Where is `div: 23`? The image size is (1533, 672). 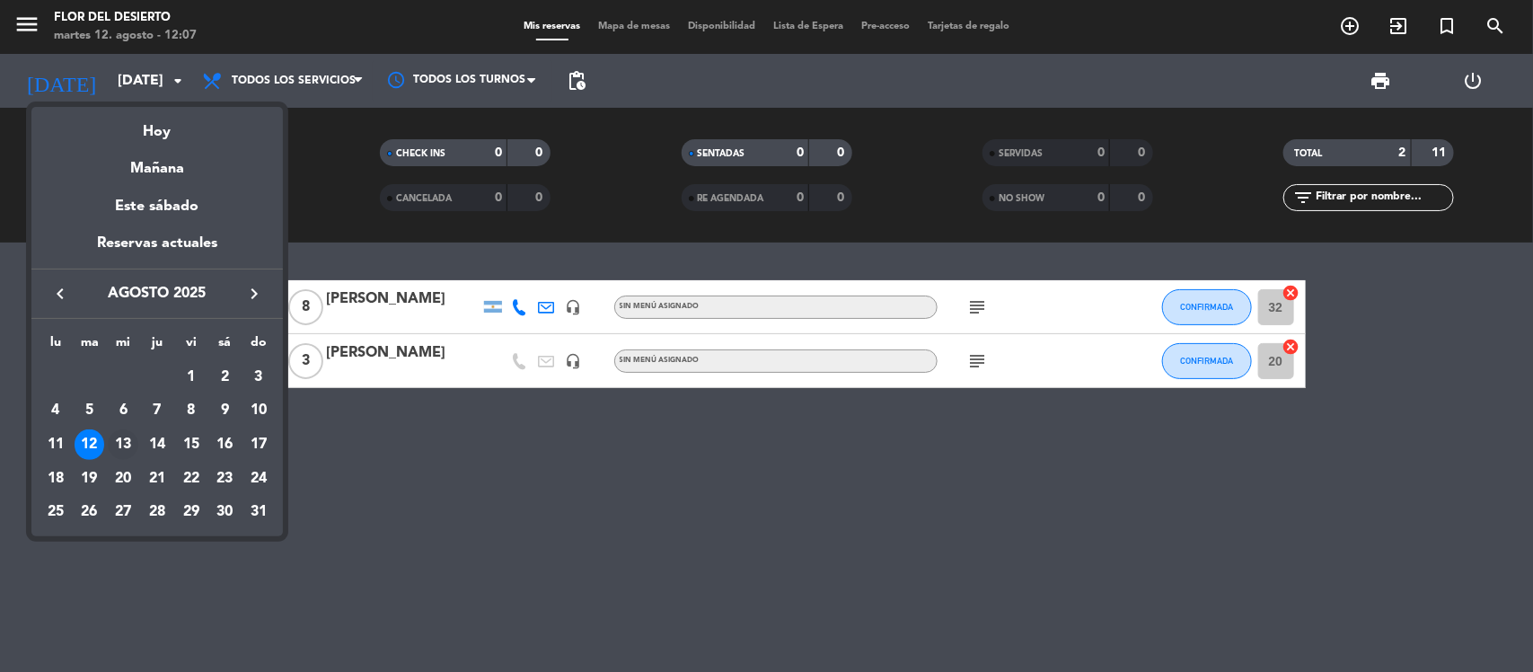
div: 23 is located at coordinates (225, 479).